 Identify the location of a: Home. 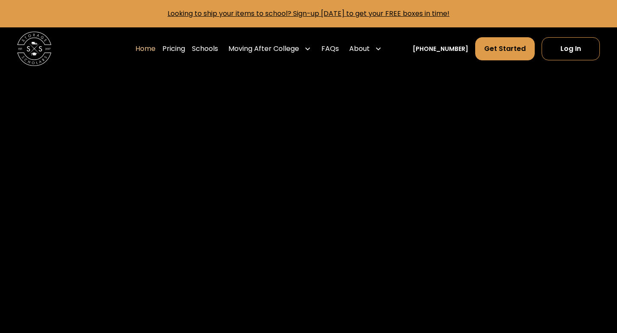
(145, 49).